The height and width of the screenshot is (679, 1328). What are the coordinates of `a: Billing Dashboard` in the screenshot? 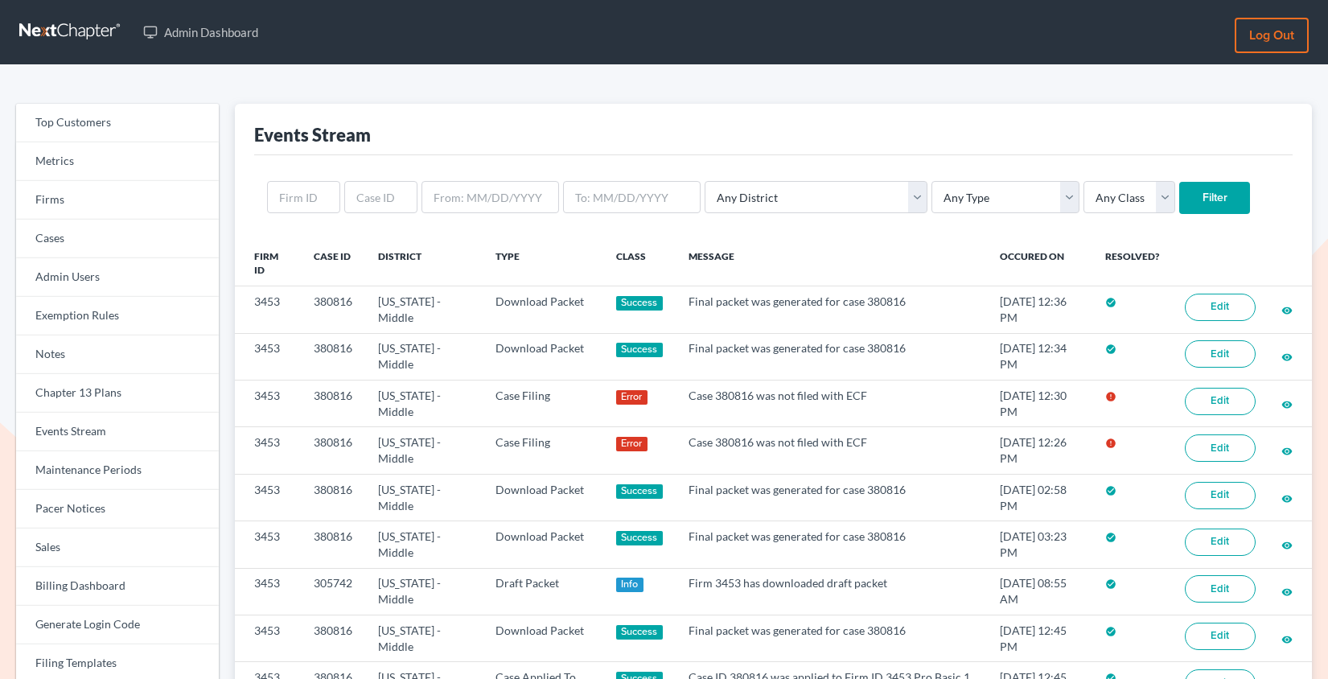 It's located at (117, 586).